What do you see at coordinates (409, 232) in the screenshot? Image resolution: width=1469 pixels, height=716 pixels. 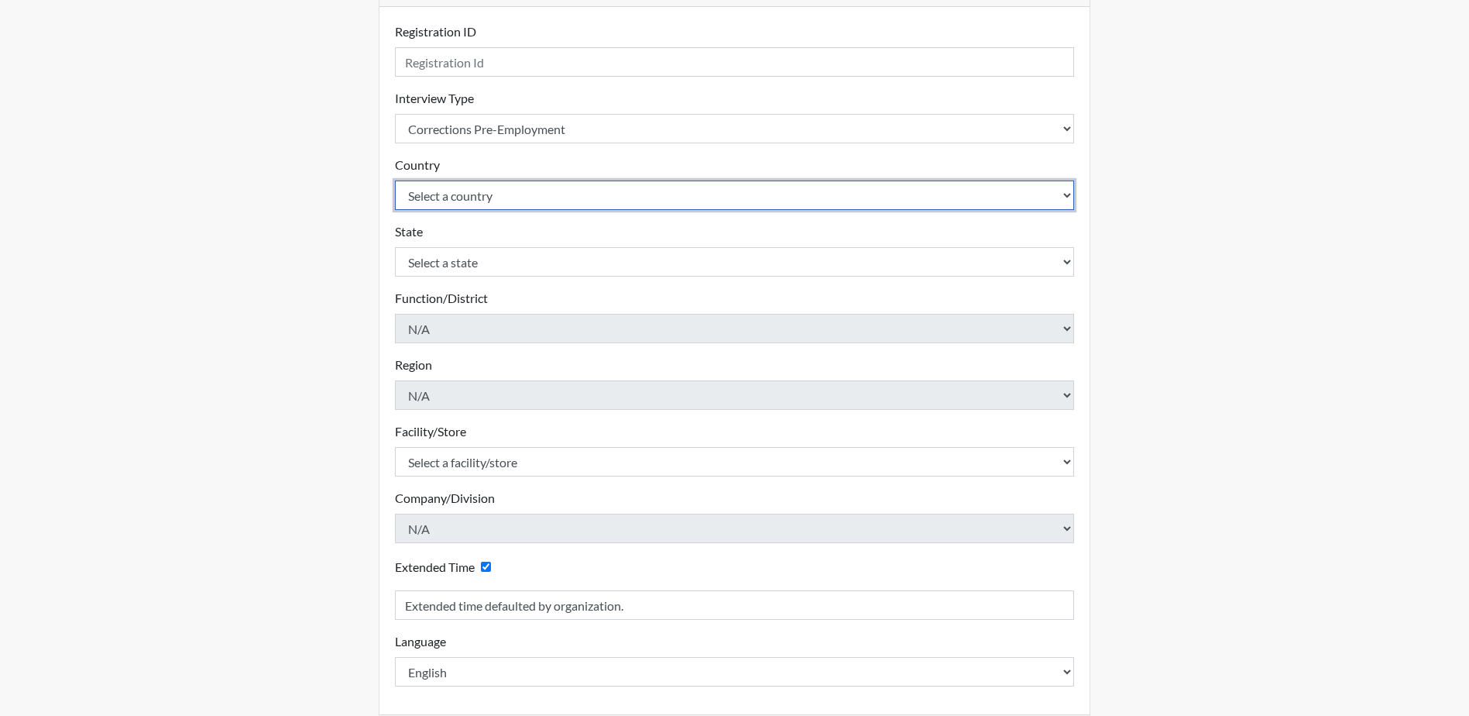 I see `label: State` at bounding box center [409, 232].